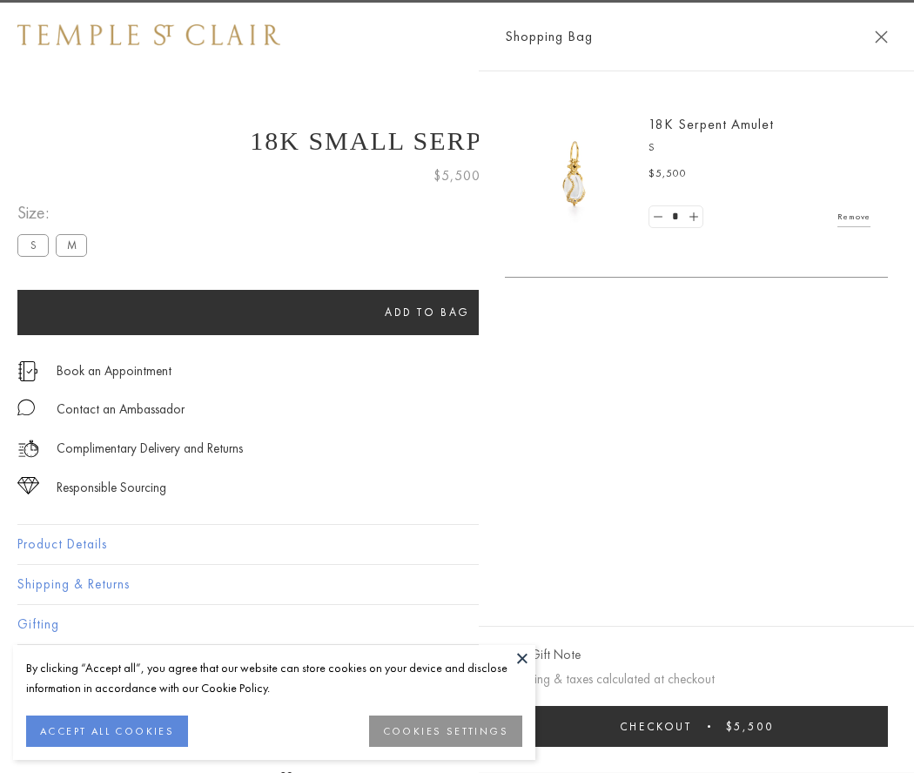 The width and height of the screenshot is (914, 773). What do you see at coordinates (658, 217) in the screenshot?
I see `a: Set quantity to 0` at bounding box center [658, 217].